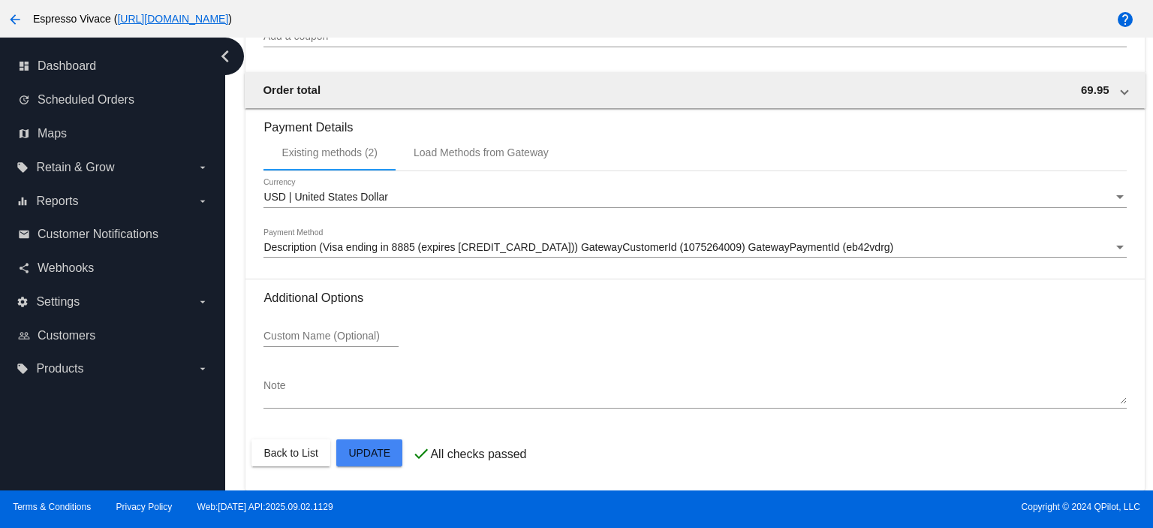 The height and width of the screenshot is (528, 1153). What do you see at coordinates (291, 453) in the screenshot?
I see `button: Back to List` at bounding box center [291, 453].